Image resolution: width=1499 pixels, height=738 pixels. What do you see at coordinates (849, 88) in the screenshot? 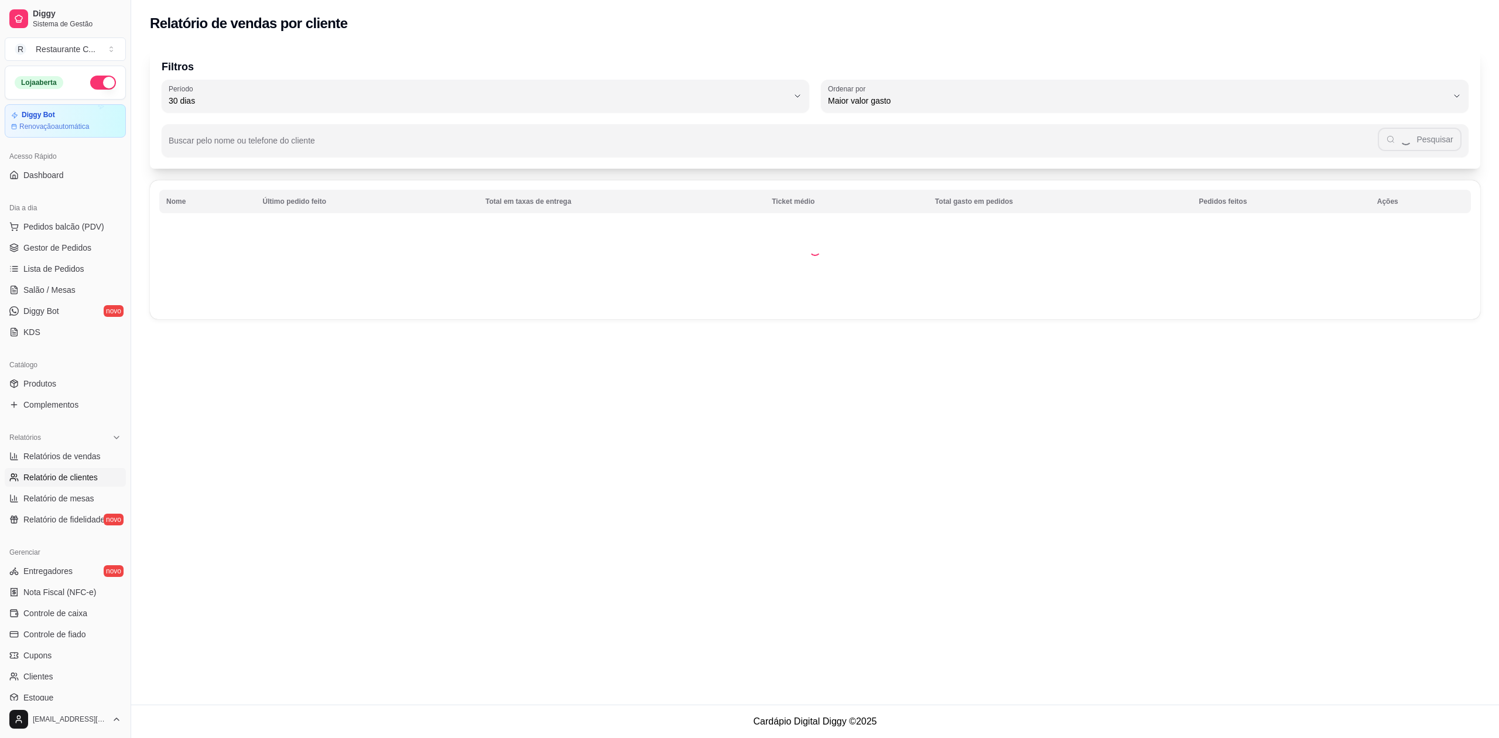
I see `label: Ordenar por` at bounding box center [849, 88].